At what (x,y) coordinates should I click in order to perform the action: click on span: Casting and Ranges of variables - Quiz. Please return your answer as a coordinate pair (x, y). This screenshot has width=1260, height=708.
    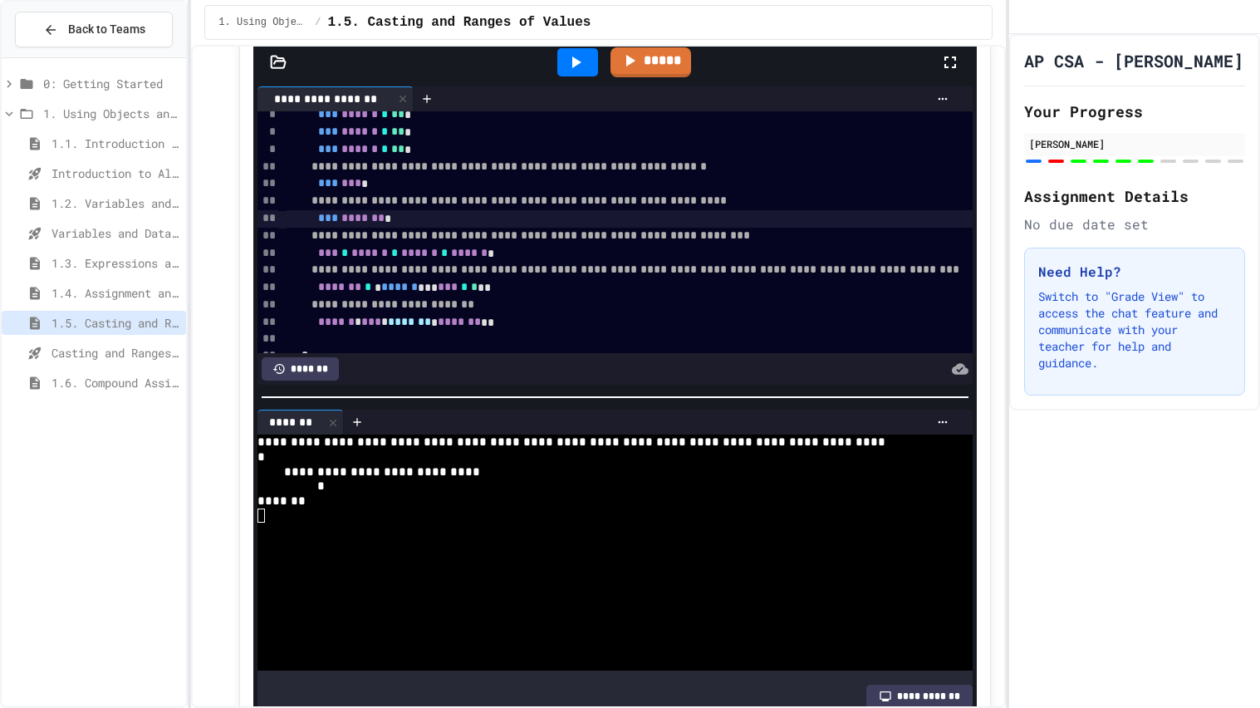
    Looking at the image, I should click on (115, 352).